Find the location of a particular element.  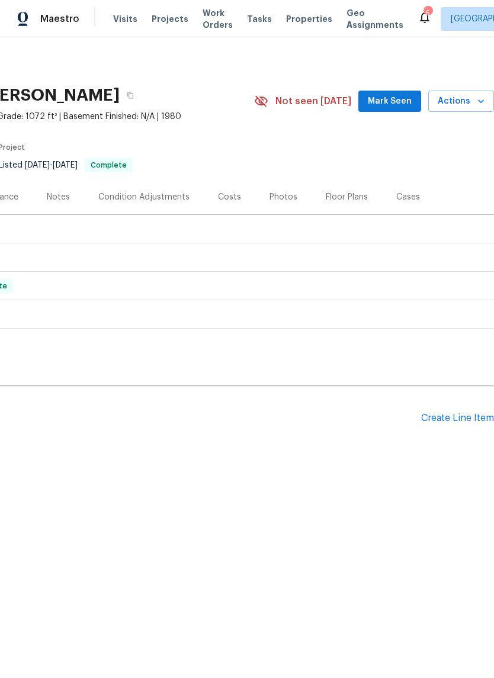

div: Costs is located at coordinates (229, 197).